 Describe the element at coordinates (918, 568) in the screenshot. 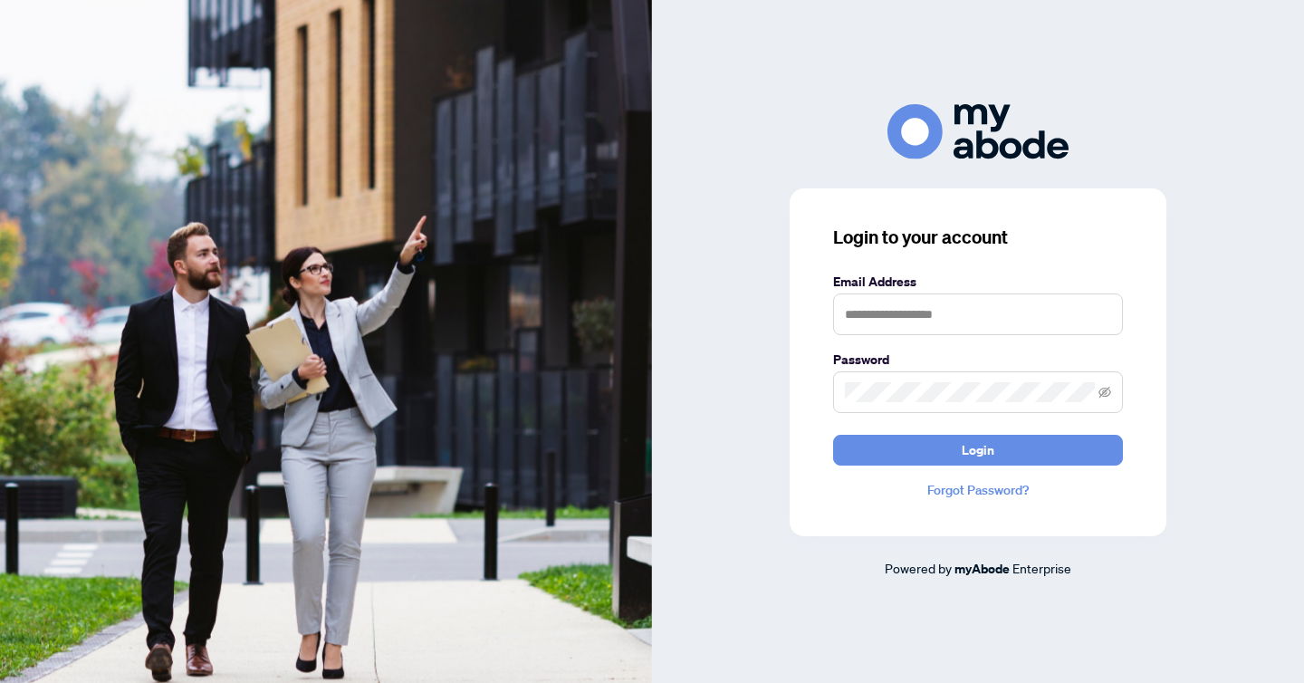

I see `span: Powered by` at that location.